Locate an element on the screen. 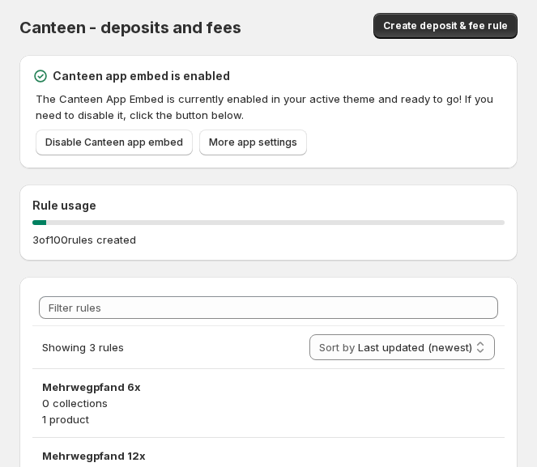  p: 0 collections is located at coordinates (268, 403).